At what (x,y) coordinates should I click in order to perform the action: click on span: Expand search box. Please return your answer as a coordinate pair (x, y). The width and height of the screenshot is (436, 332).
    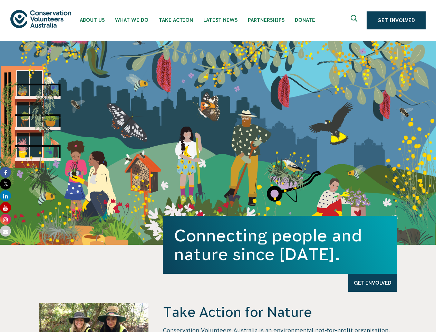
    Looking at the image, I should click on (355, 20).